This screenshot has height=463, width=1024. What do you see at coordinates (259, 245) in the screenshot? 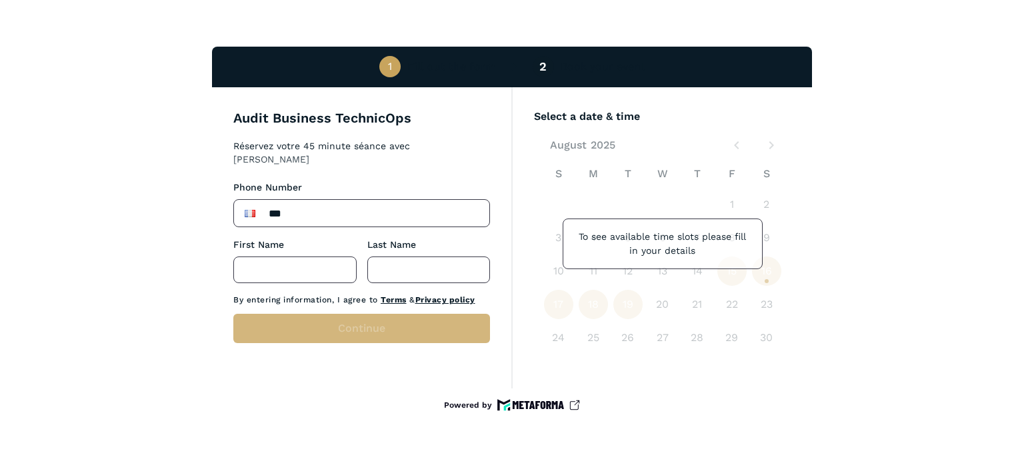
I see `span: First Name` at bounding box center [259, 245].